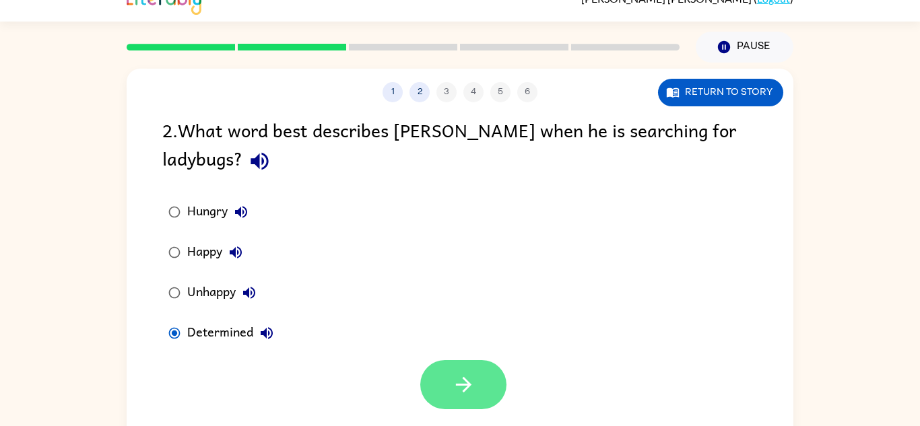  Describe the element at coordinates (241, 212) in the screenshot. I see `button: Hungry` at that location.